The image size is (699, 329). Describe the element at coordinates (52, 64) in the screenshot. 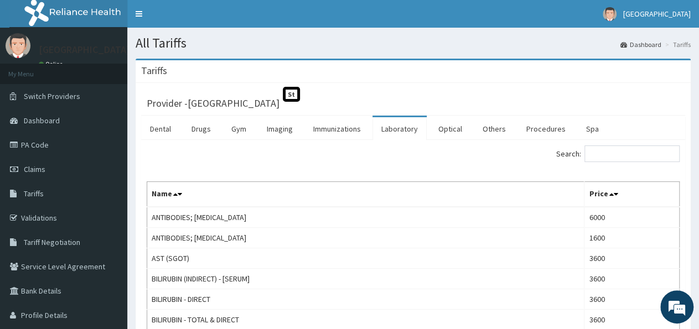

I see `a: Online` at that location.